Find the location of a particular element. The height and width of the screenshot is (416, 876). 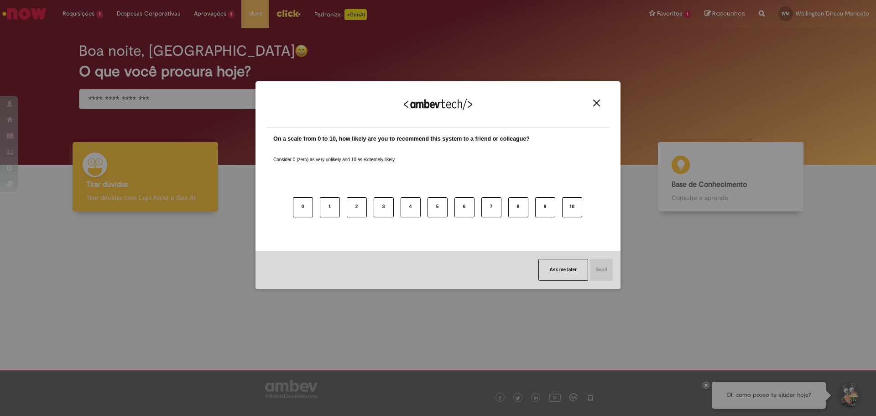

button: 8 is located at coordinates (519, 207).